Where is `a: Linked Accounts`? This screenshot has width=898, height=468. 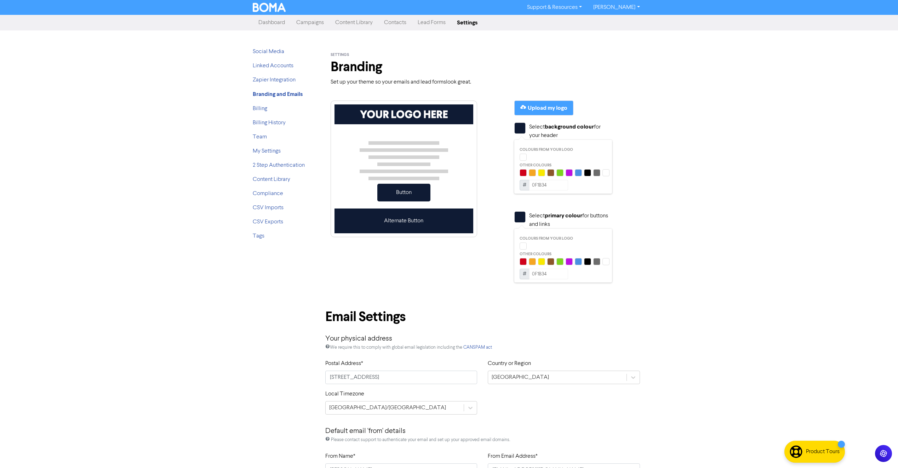 a: Linked Accounts is located at coordinates (273, 66).